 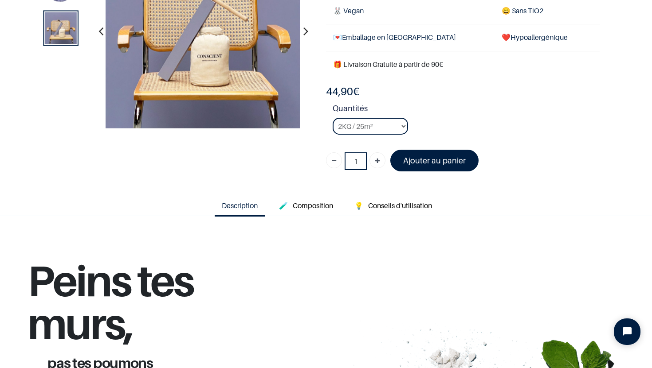 What do you see at coordinates (163, 307) in the screenshot?
I see `h1: Peins tes murs,` at bounding box center [163, 307].